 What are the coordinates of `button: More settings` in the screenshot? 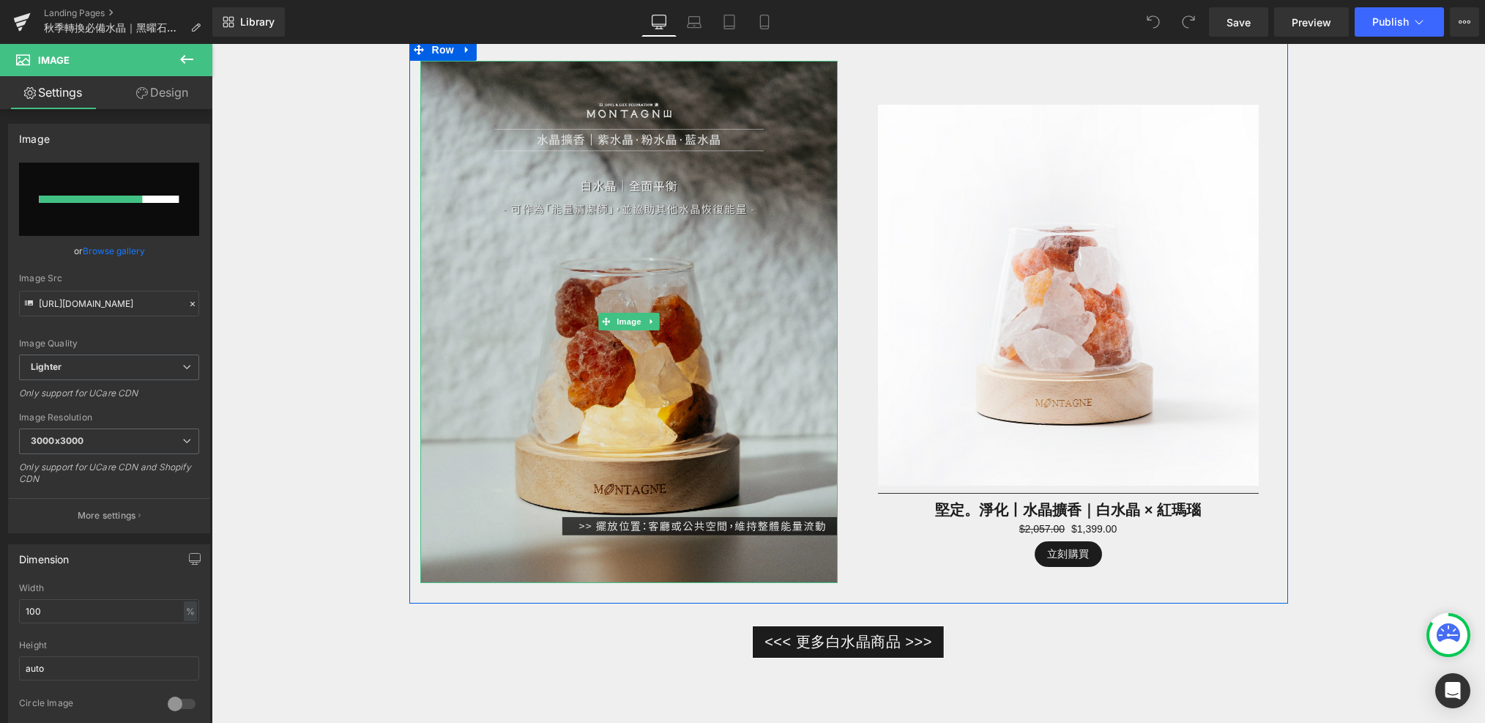 It's located at (109, 515).